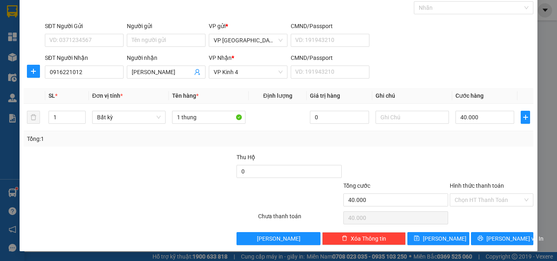 This screenshot has height=261, width=557. I want to click on span: VP Kinh 4, so click(248, 72).